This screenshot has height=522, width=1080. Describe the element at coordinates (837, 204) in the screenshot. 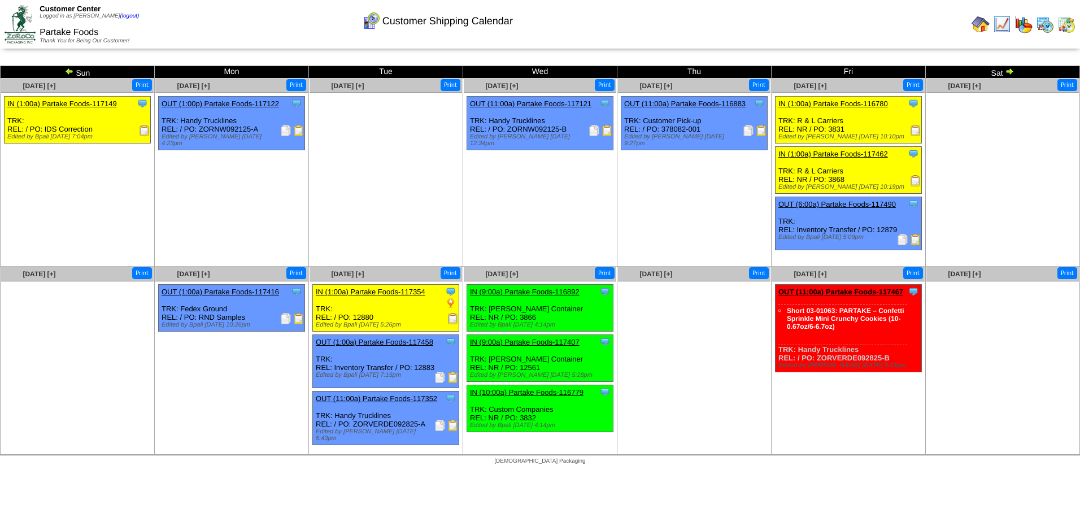

I see `a: OUT (6:00a) Partake Foods-117490` at that location.